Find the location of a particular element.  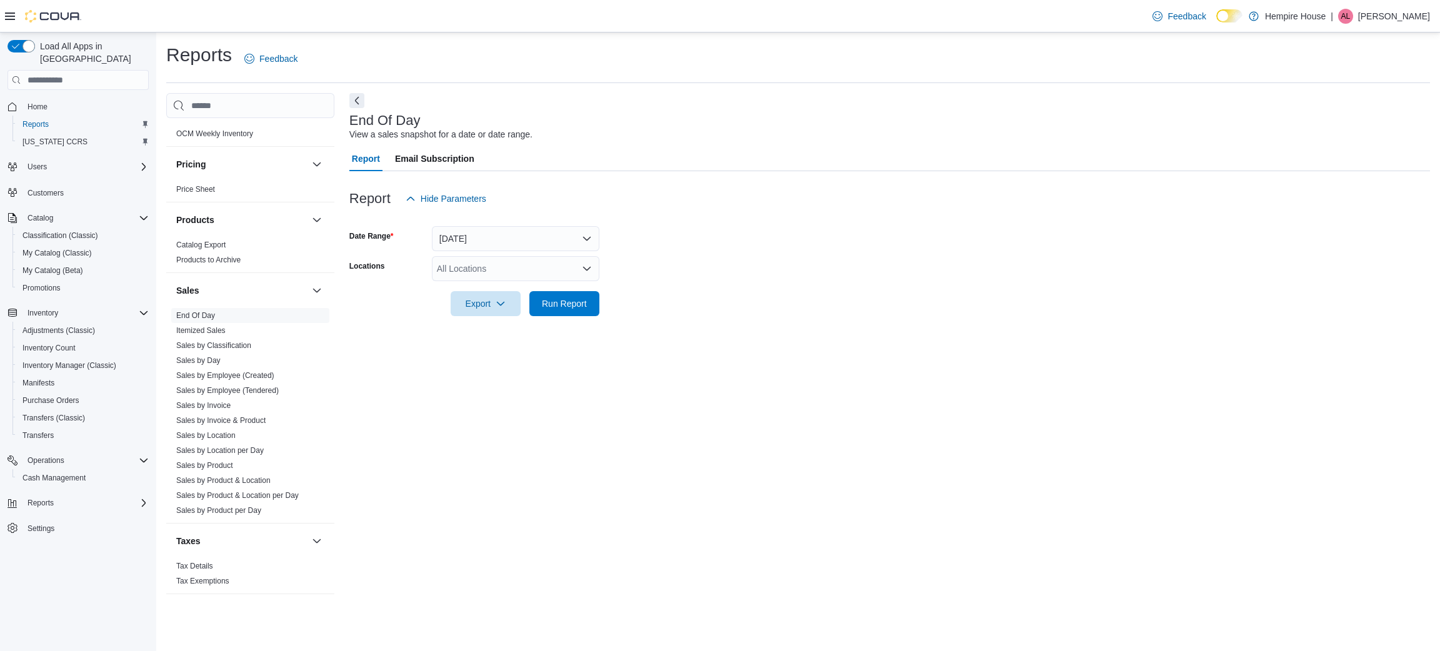

a: Catalog Export is located at coordinates (201, 245).